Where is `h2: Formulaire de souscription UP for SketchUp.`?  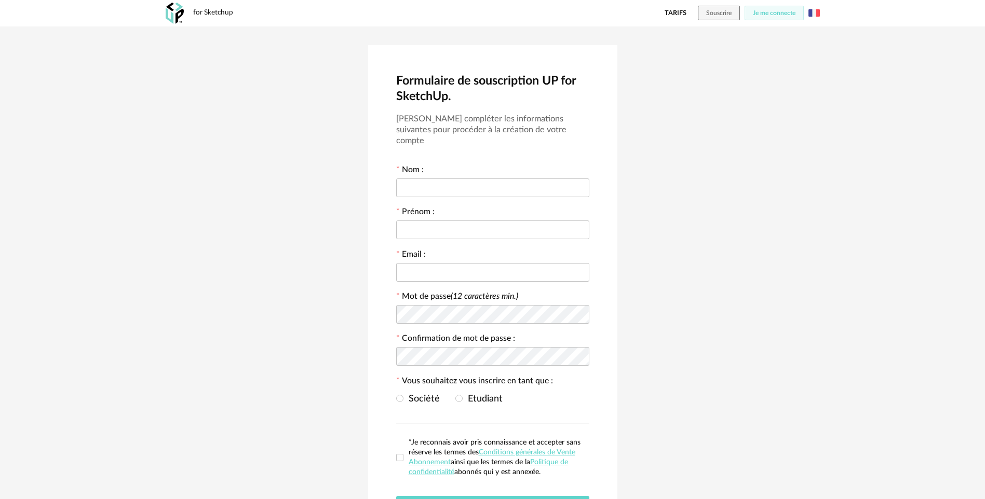 h2: Formulaire de souscription UP for SketchUp. is located at coordinates (493, 89).